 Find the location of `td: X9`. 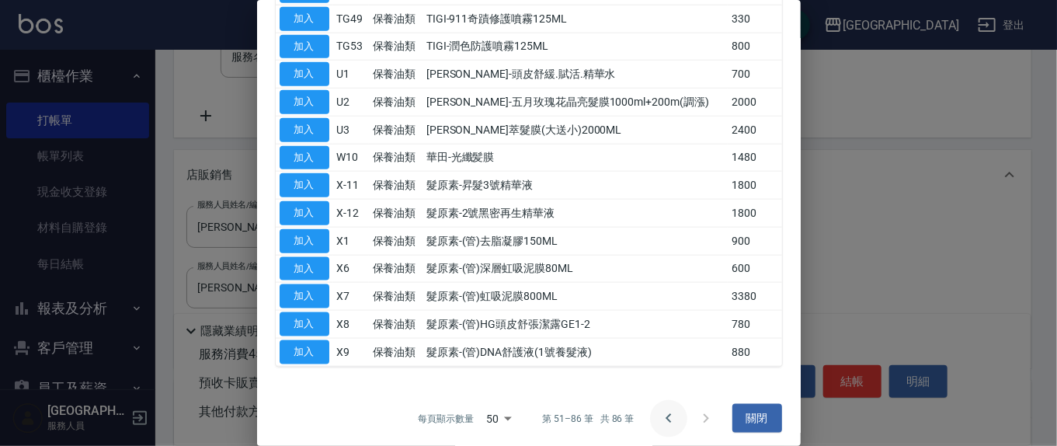

td: X9 is located at coordinates (351, 352).